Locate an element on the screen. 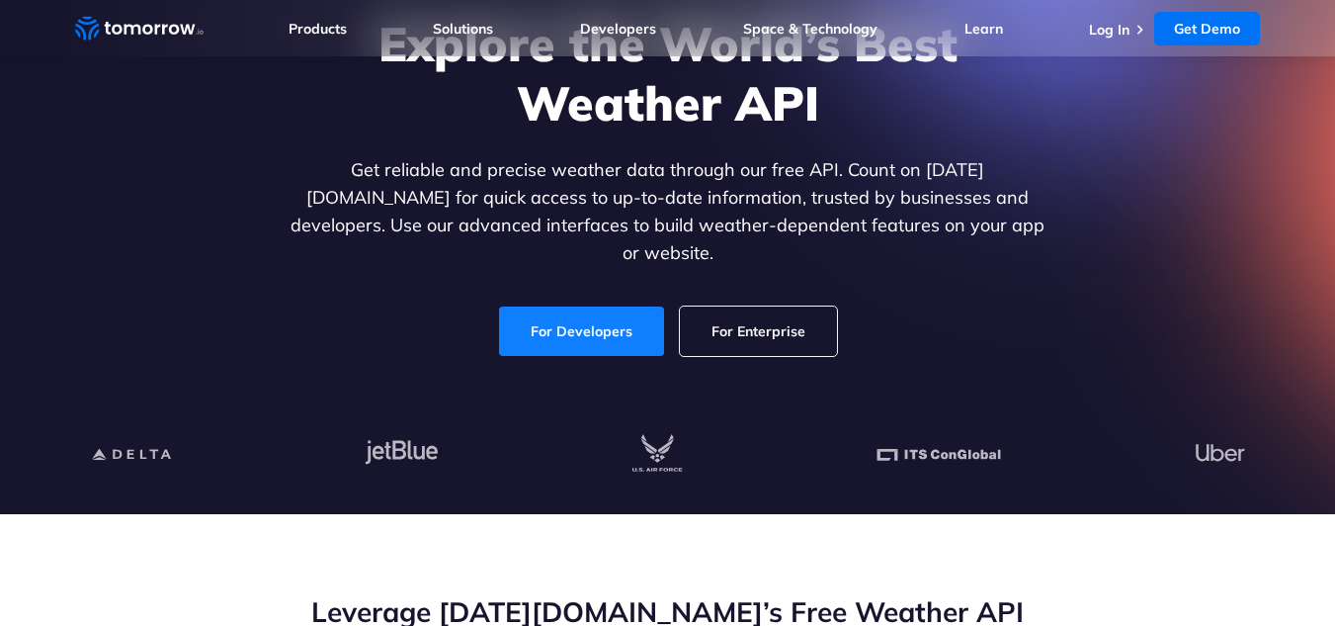 The width and height of the screenshot is (1335, 626). a: Space & Technology is located at coordinates (811, 29).